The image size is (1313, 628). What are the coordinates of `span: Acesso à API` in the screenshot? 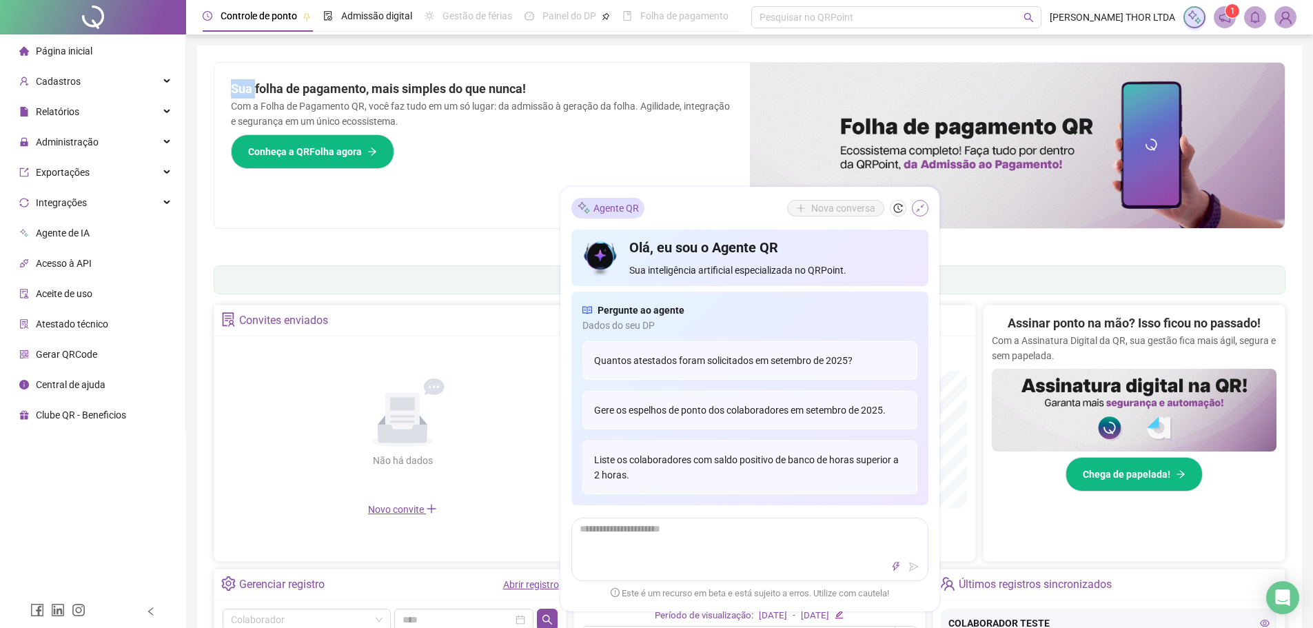 It's located at (63, 263).